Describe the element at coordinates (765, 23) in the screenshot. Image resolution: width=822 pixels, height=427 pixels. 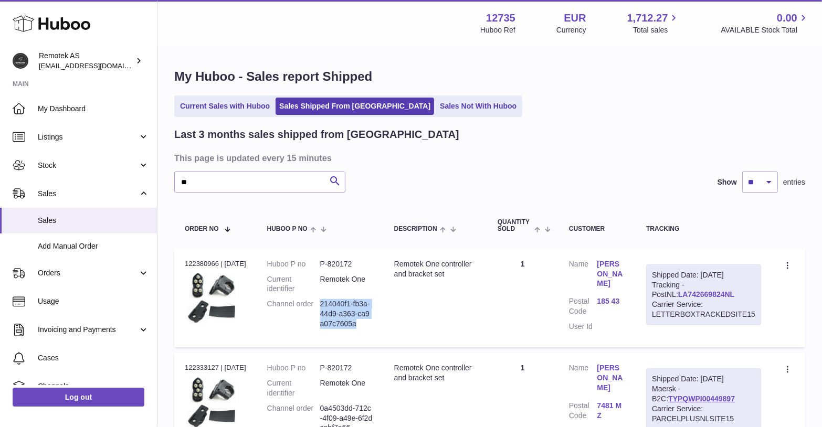
I see `a: 0.00 AVAILABLE Stock Total` at that location.